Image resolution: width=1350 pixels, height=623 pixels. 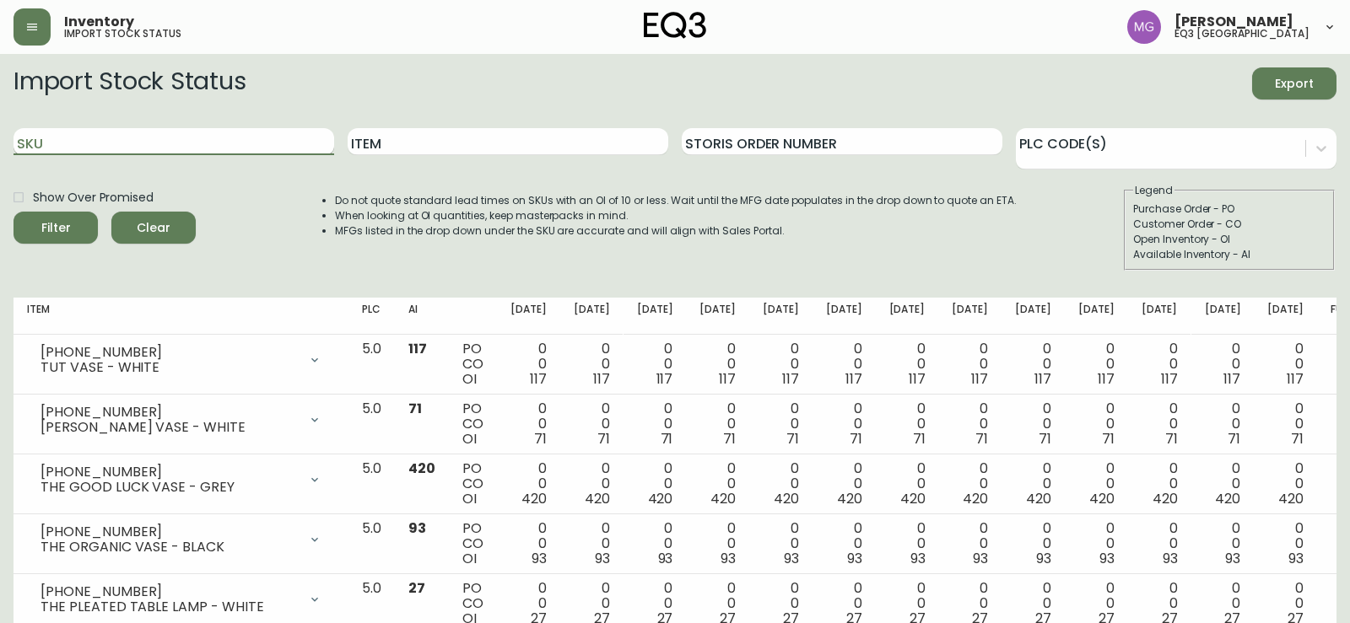 I want to click on img: de8837be2a95cd31bb7c9ae23fe16153, so click(x=1144, y=27).